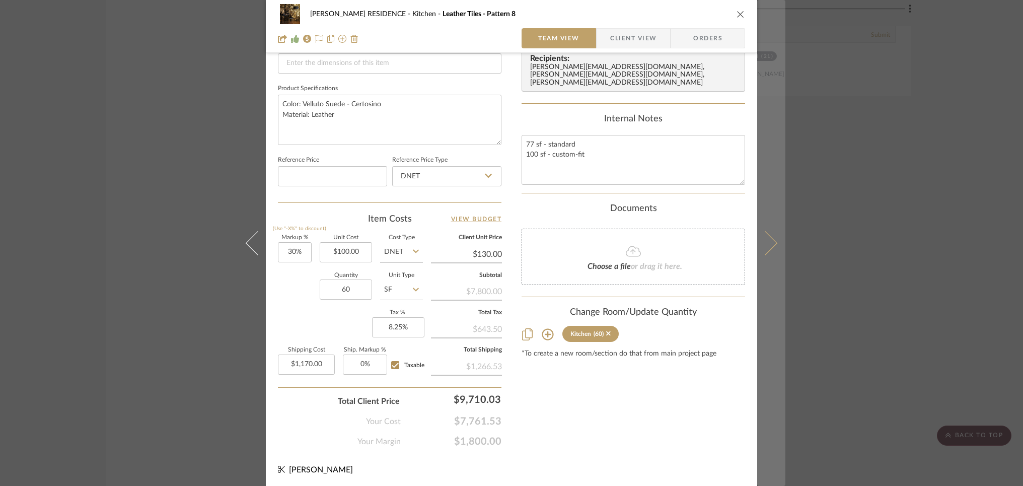 The image size is (1023, 486). Describe the element at coordinates (369, 401) in the screenshot. I see `span: Total Client Price` at that location.